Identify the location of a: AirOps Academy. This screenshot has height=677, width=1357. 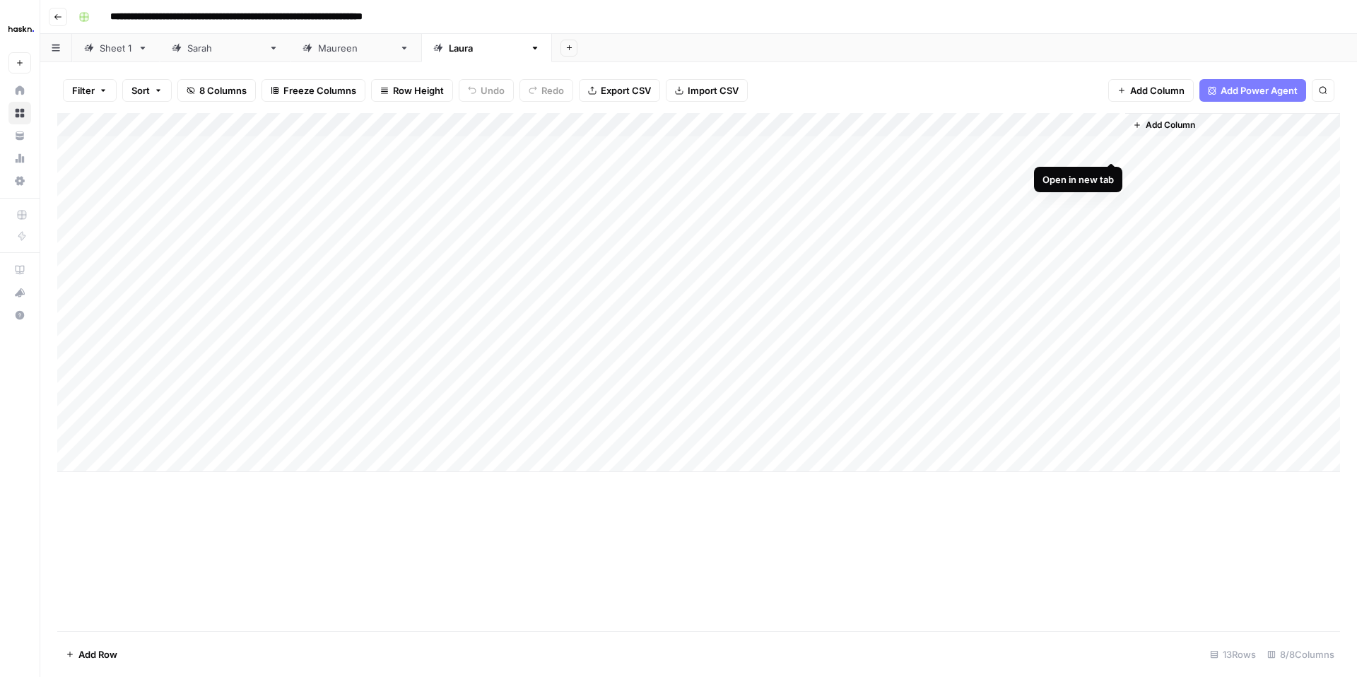
(20, 270).